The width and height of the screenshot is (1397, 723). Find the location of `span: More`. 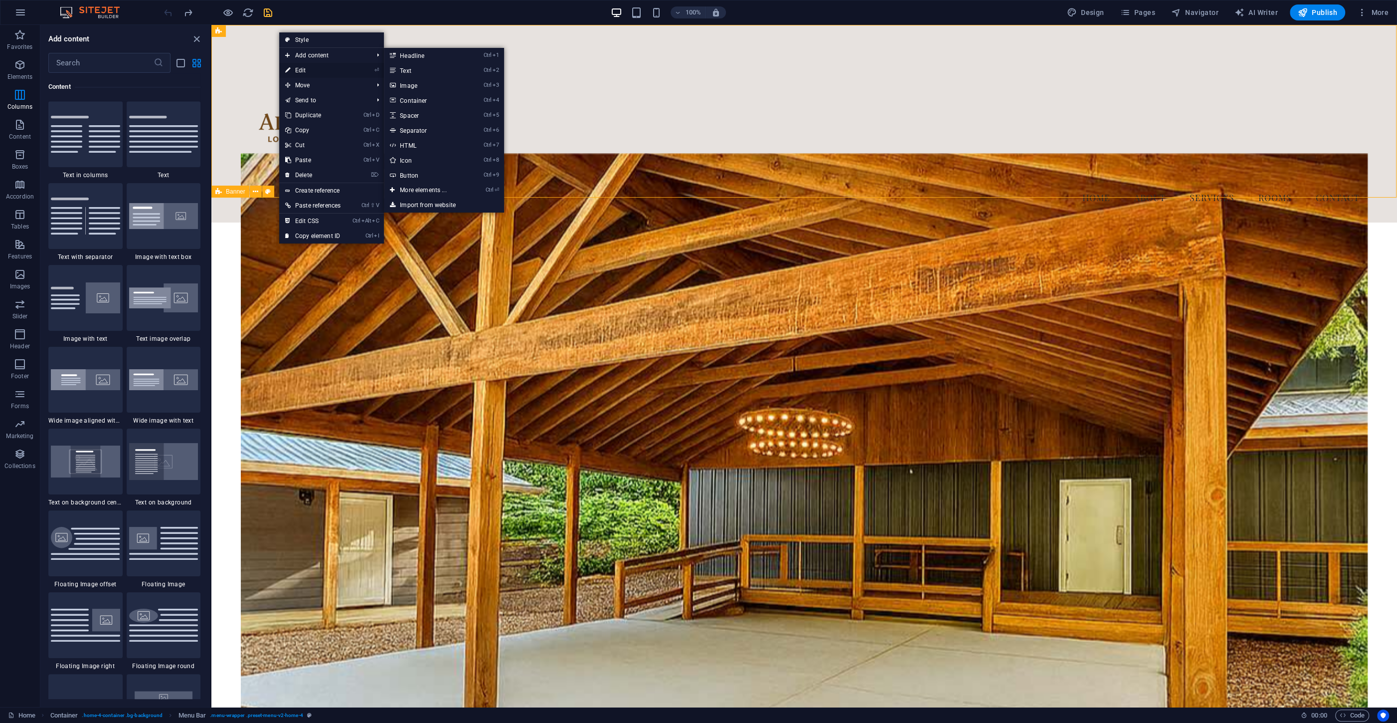

span: More is located at coordinates (1373, 12).